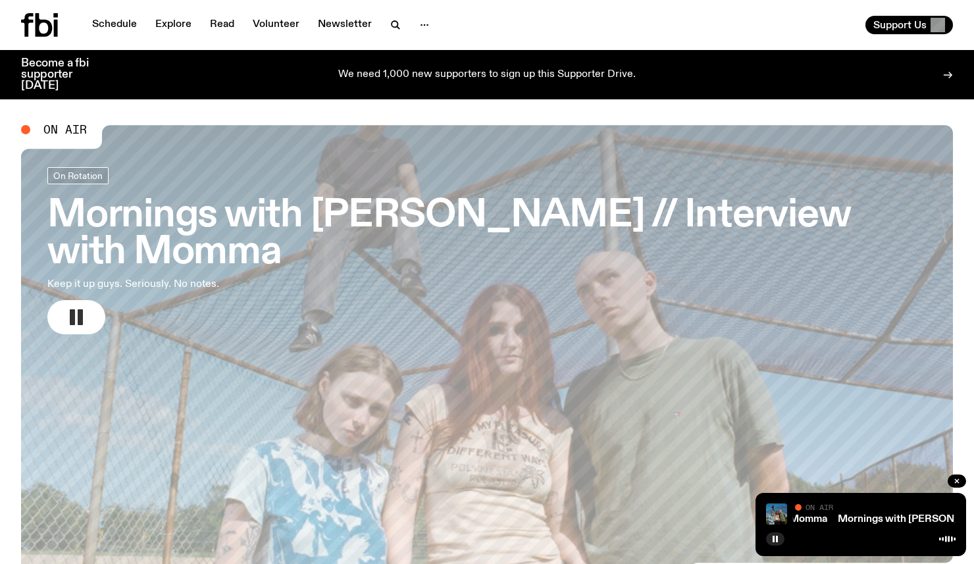 The width and height of the screenshot is (974, 564). What do you see at coordinates (78, 175) in the screenshot?
I see `span: On Rotation` at bounding box center [78, 175].